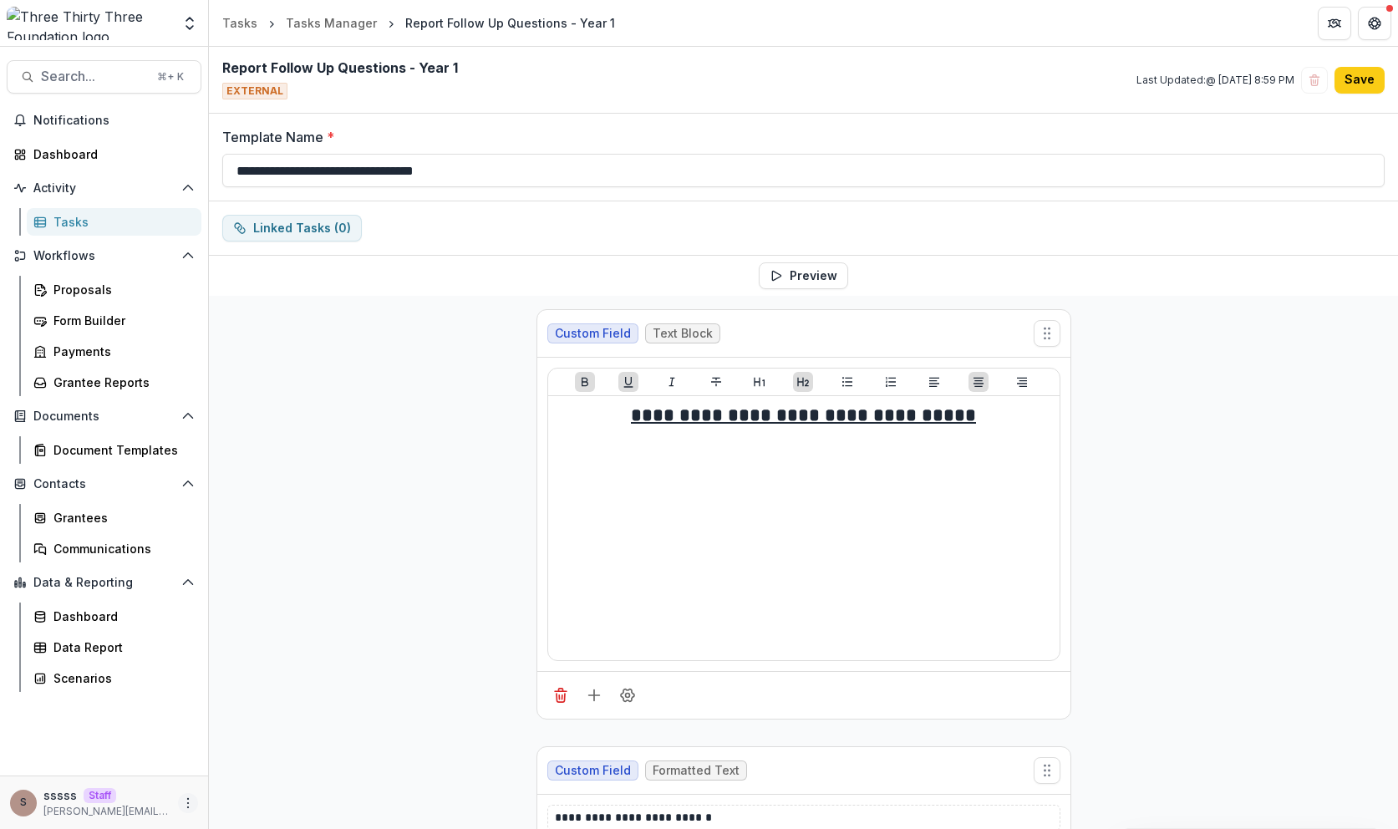 This screenshot has height=829, width=1398. What do you see at coordinates (99, 796) in the screenshot?
I see `p: Staff` at bounding box center [99, 796].